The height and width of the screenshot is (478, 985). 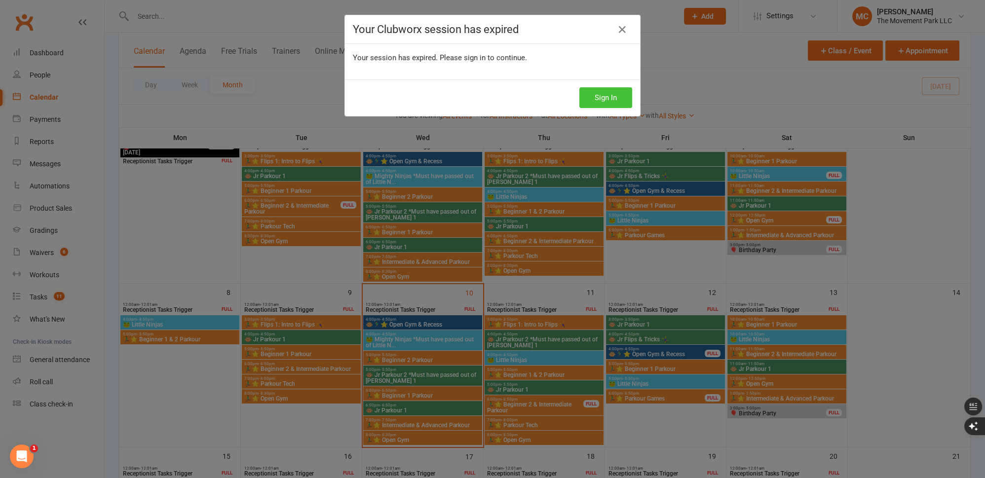 I want to click on a: Close, so click(x=623, y=30).